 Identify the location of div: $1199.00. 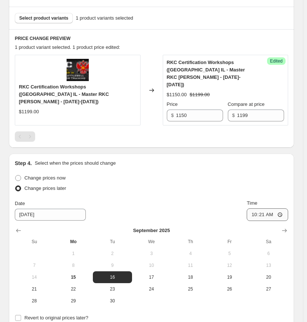
(29, 112).